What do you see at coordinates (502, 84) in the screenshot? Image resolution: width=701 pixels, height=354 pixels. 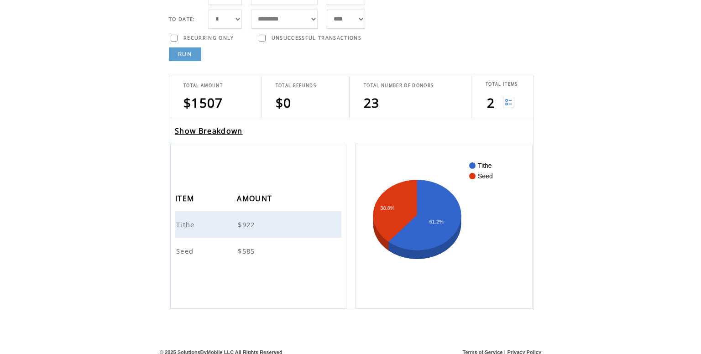 I see `span: TOTAL ITEMS` at bounding box center [502, 84].